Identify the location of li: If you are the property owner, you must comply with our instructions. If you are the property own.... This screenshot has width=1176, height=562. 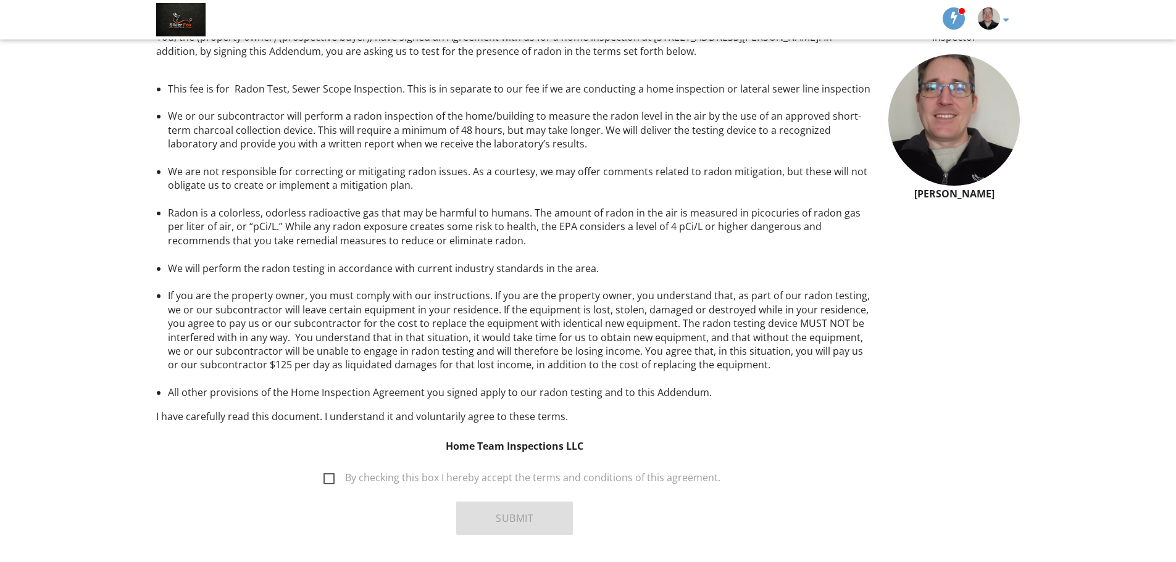
(520, 337).